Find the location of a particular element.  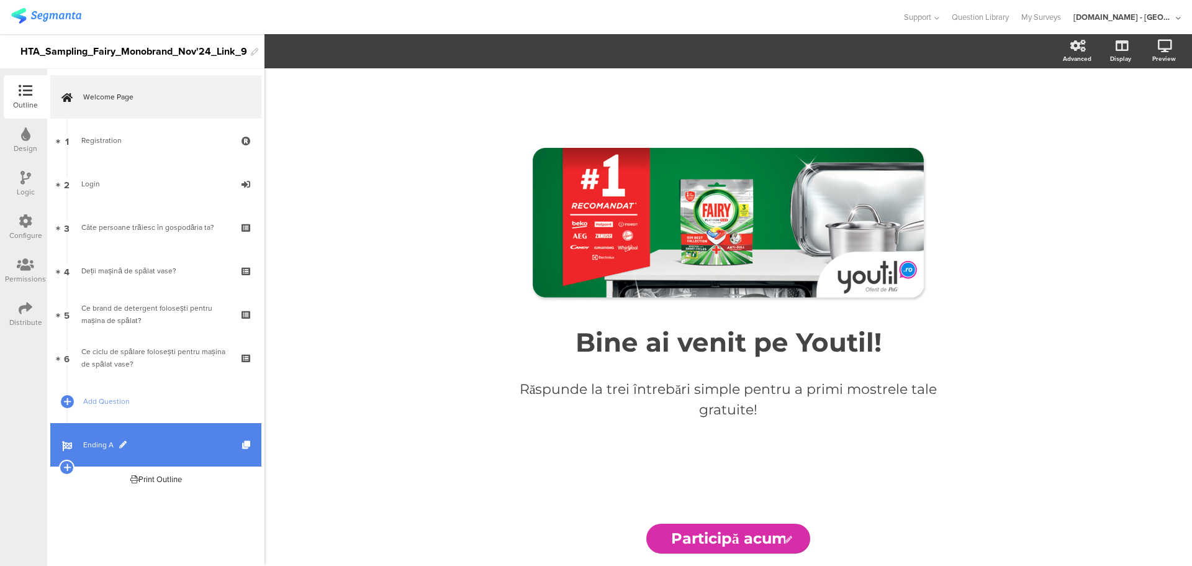

img: segmanta logo is located at coordinates (46, 16).